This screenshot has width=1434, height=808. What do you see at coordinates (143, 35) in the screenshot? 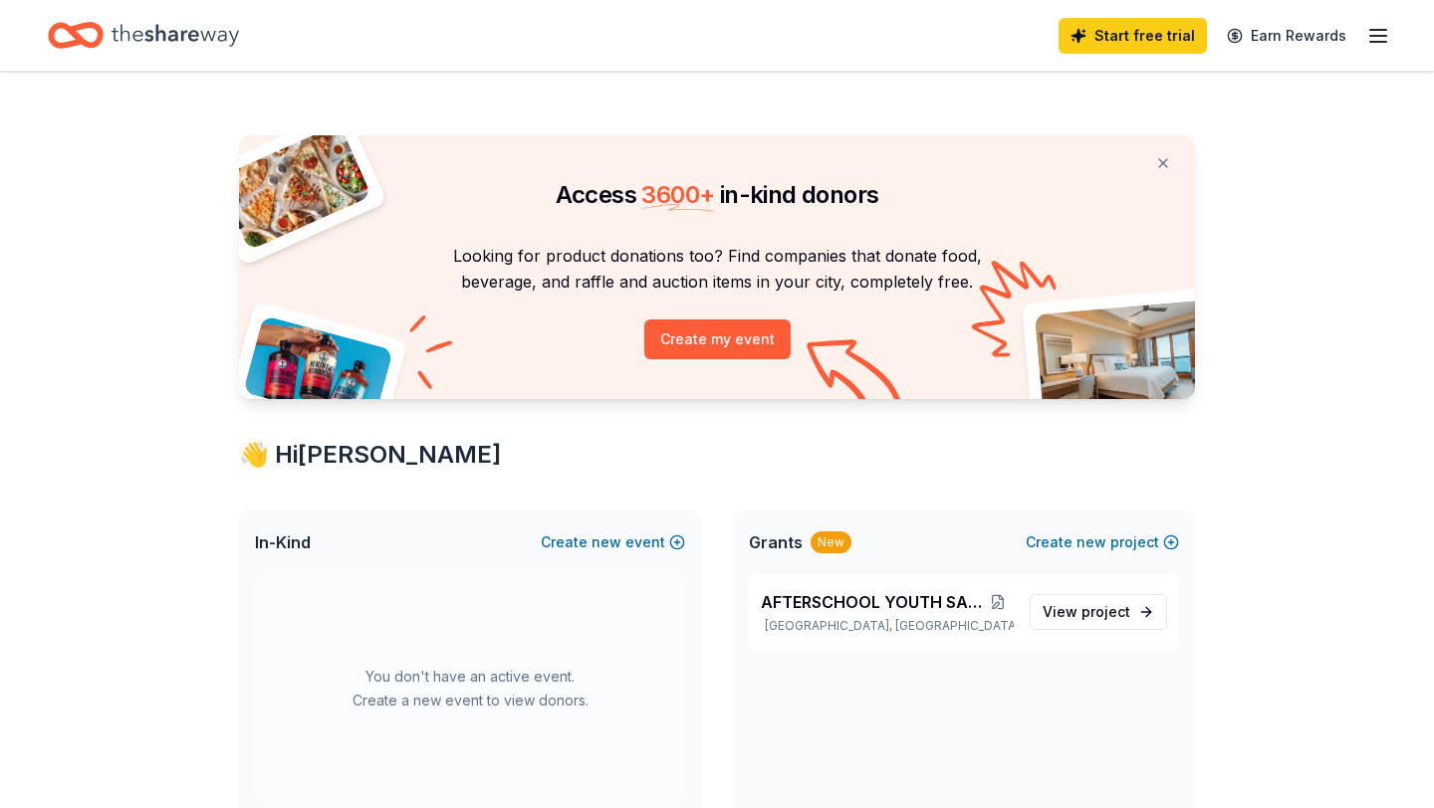
I see `a: Home` at bounding box center [143, 35].